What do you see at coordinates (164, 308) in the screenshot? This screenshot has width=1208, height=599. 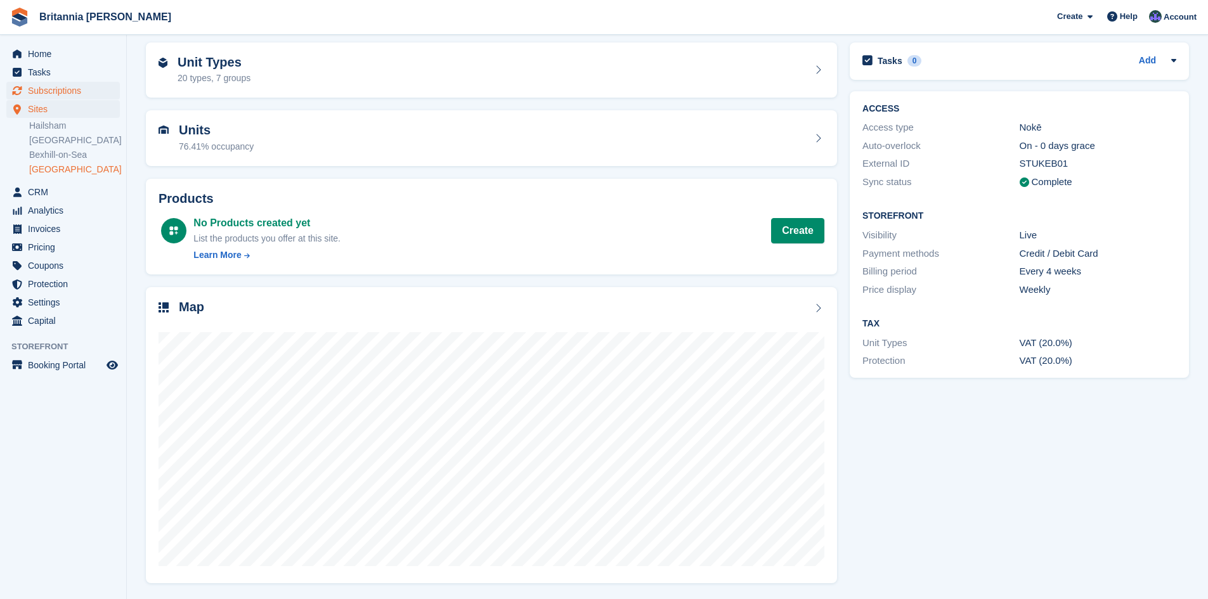 I see `img: map-icn-33ee37083ee616e46c38cad1a60f524a97daa1e2b2c8c0bc3eb3415660979fc1.svg` at bounding box center [164, 308].